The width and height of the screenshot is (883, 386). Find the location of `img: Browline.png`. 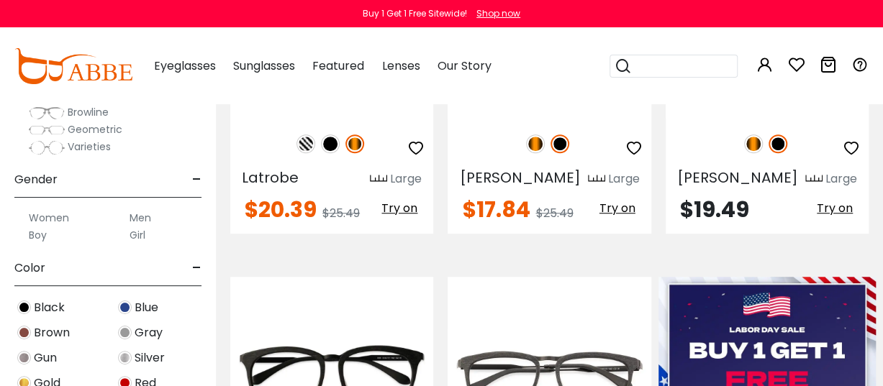

img: Browline.png is located at coordinates (47, 113).